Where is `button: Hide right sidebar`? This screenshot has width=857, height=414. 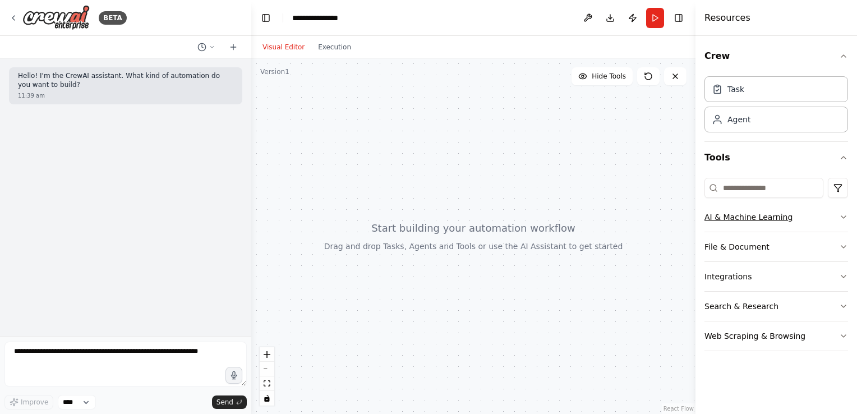 button: Hide right sidebar is located at coordinates (679, 18).